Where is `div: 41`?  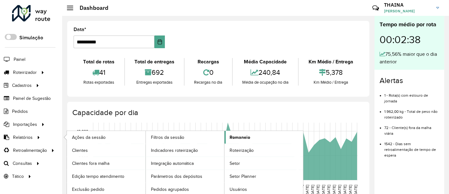 div: 41 is located at coordinates (99, 72).